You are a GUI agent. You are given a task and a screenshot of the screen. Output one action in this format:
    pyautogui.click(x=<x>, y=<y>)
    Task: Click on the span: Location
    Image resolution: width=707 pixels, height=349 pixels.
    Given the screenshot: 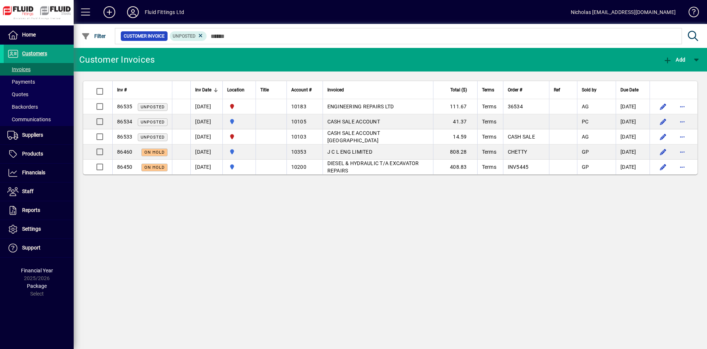 What is the action you would take?
    pyautogui.click(x=236, y=90)
    